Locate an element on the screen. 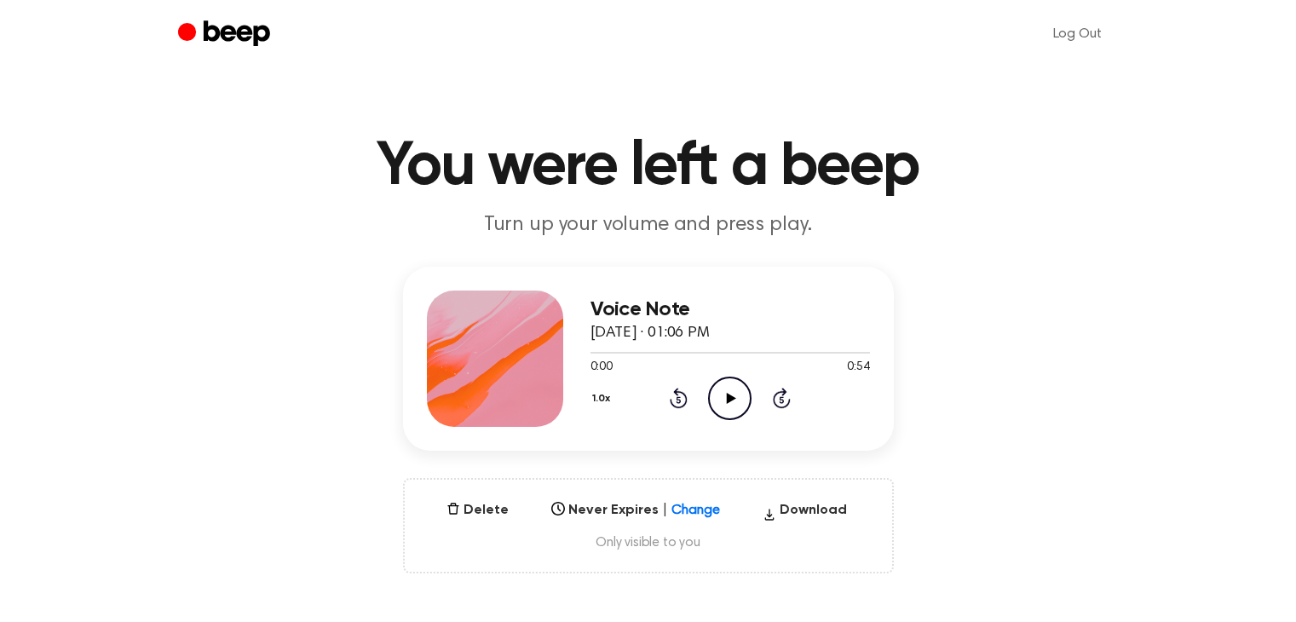 Image resolution: width=1296 pixels, height=622 pixels. button: 1.0x is located at coordinates (603, 399).